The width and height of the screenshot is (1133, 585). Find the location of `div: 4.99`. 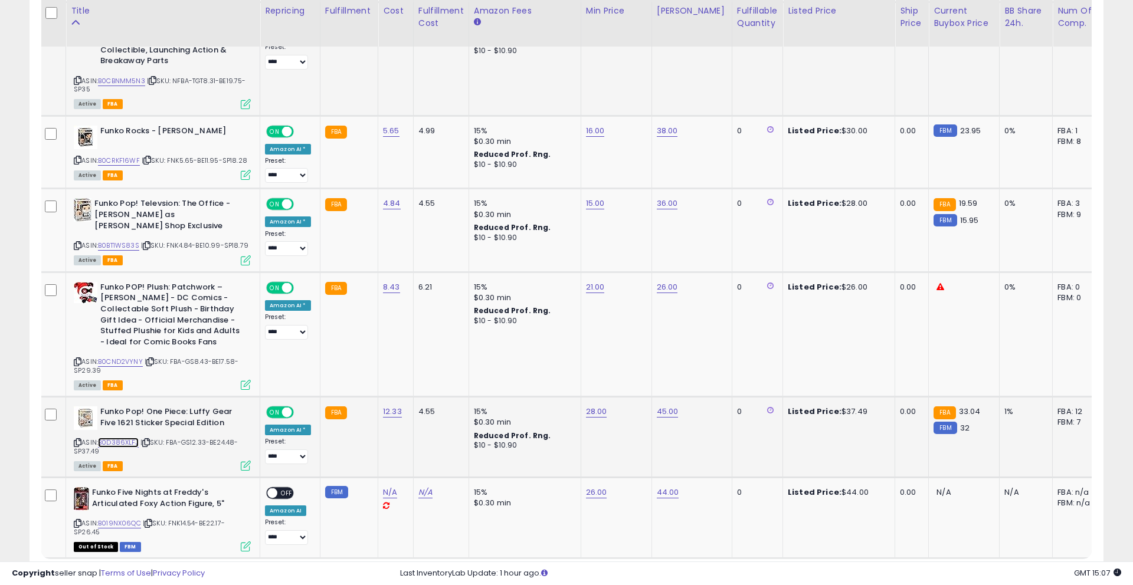

div: 4.99 is located at coordinates (439, 131).